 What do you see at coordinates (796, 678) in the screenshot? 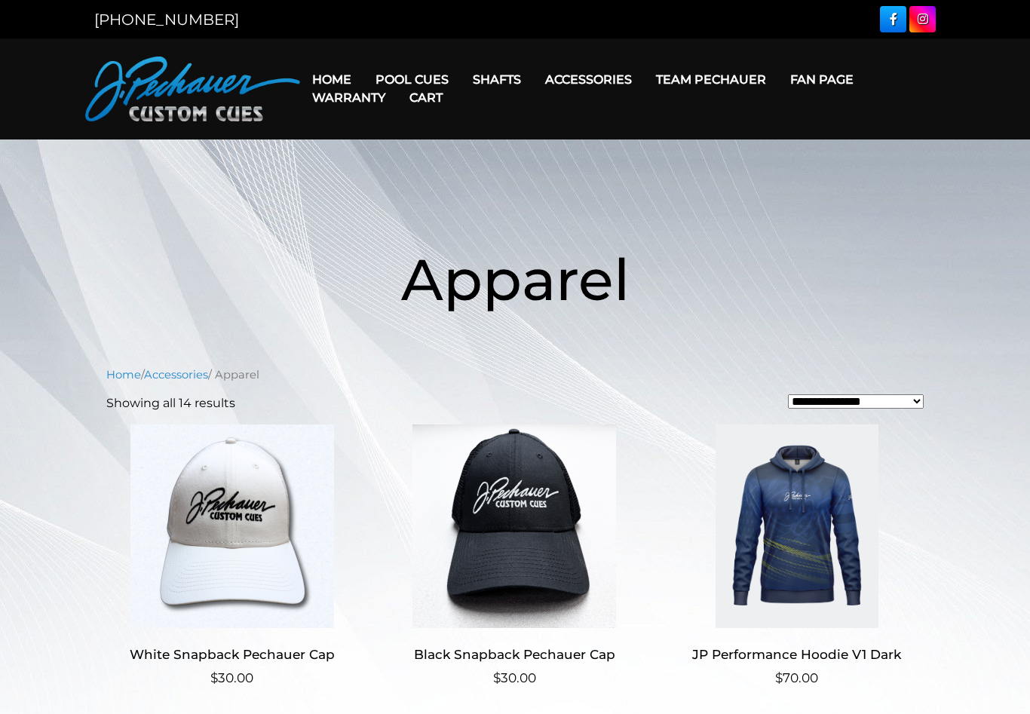
I see `bdi: 70.00` at bounding box center [796, 678].